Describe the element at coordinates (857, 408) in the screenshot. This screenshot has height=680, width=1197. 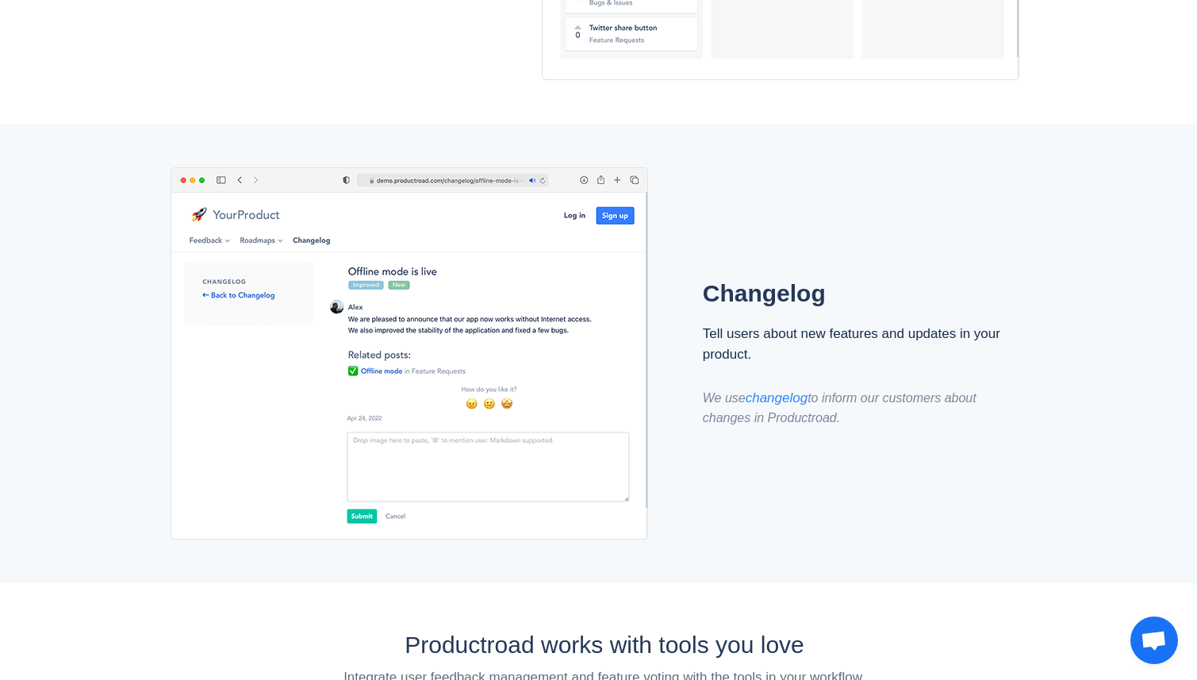
I see `div: We use to inform our customers about changes in Productroad.` at that location.